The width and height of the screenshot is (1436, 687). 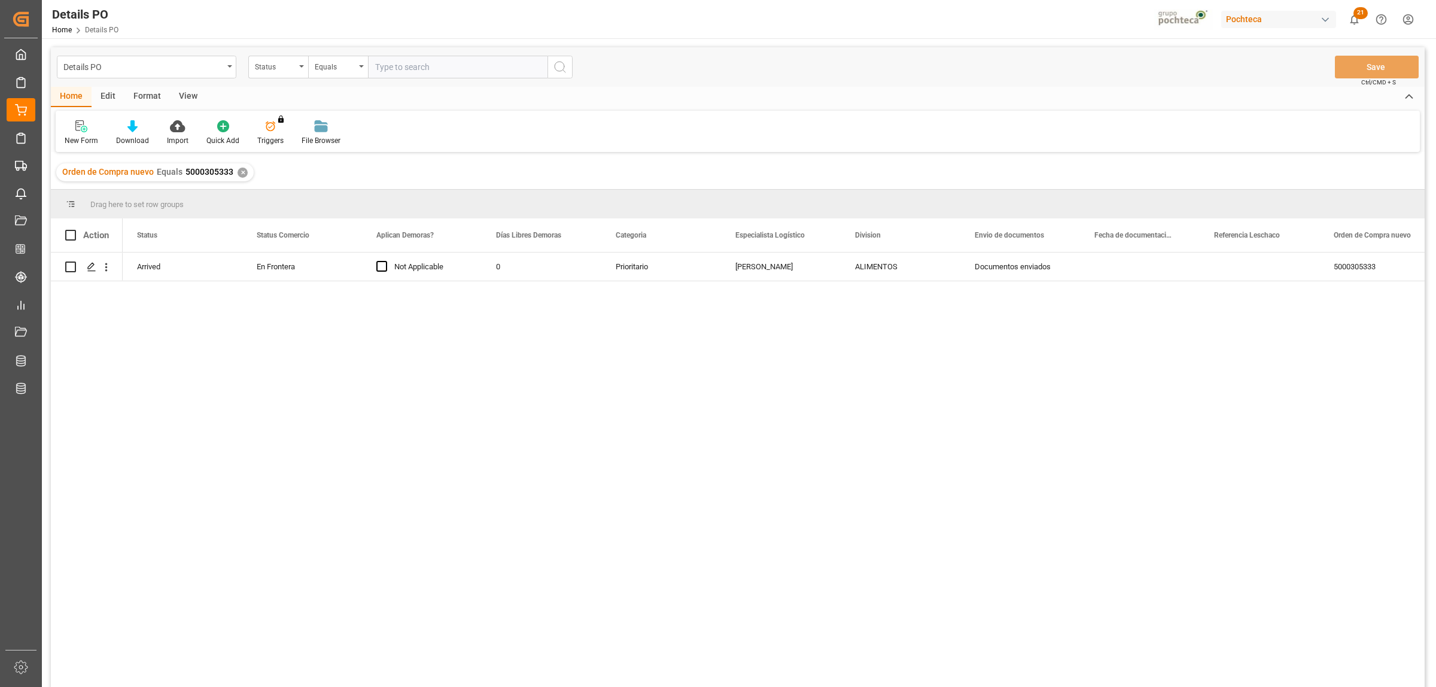 What do you see at coordinates (335, 65) in the screenshot?
I see `div: Equals` at bounding box center [335, 65].